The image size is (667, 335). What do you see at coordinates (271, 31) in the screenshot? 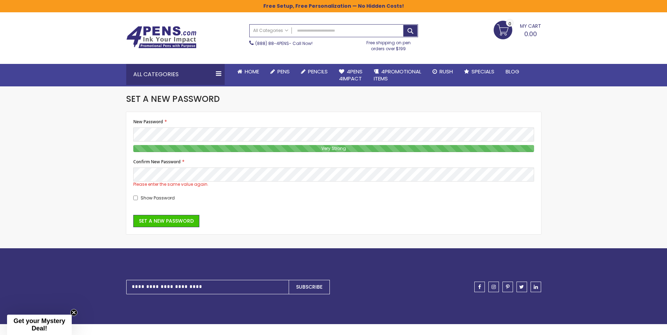
I see `span: All Categories` at bounding box center [271, 31].